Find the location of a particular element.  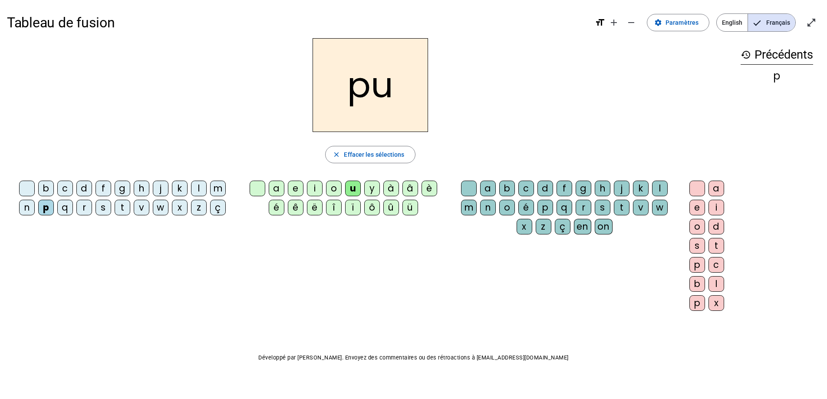

div: en is located at coordinates (583, 227).